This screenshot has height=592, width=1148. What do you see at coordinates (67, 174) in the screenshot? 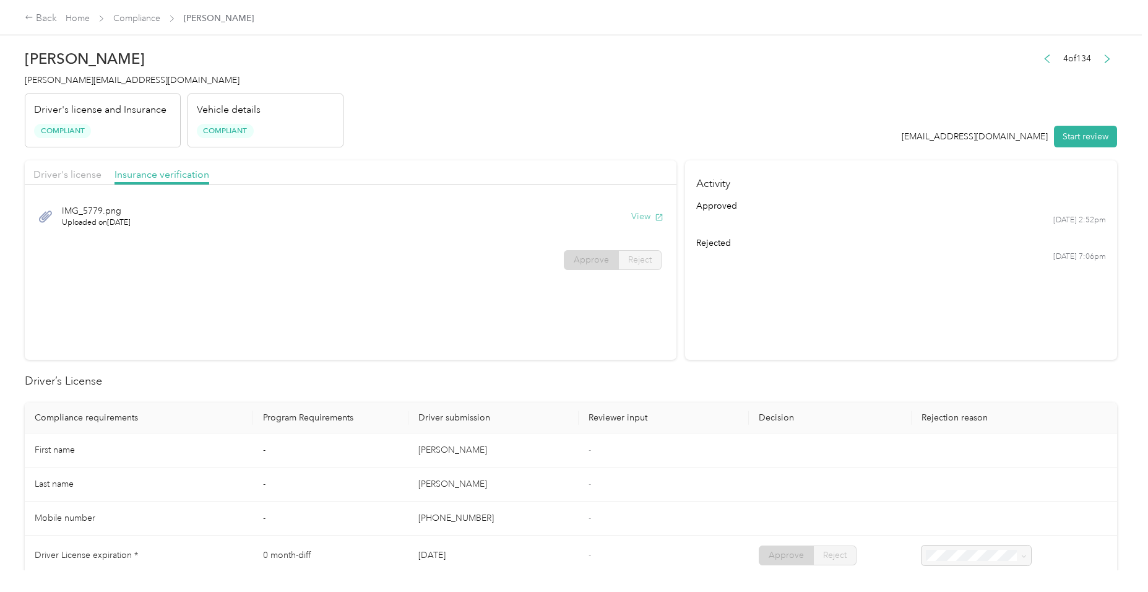
I see `span: Driver's license` at bounding box center [67, 174].